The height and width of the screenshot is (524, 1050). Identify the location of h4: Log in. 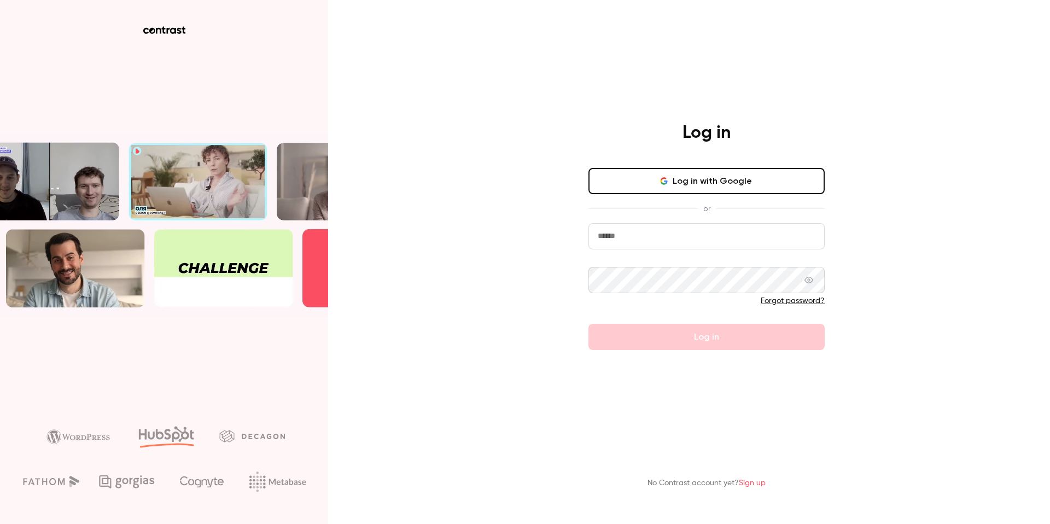
(706, 133).